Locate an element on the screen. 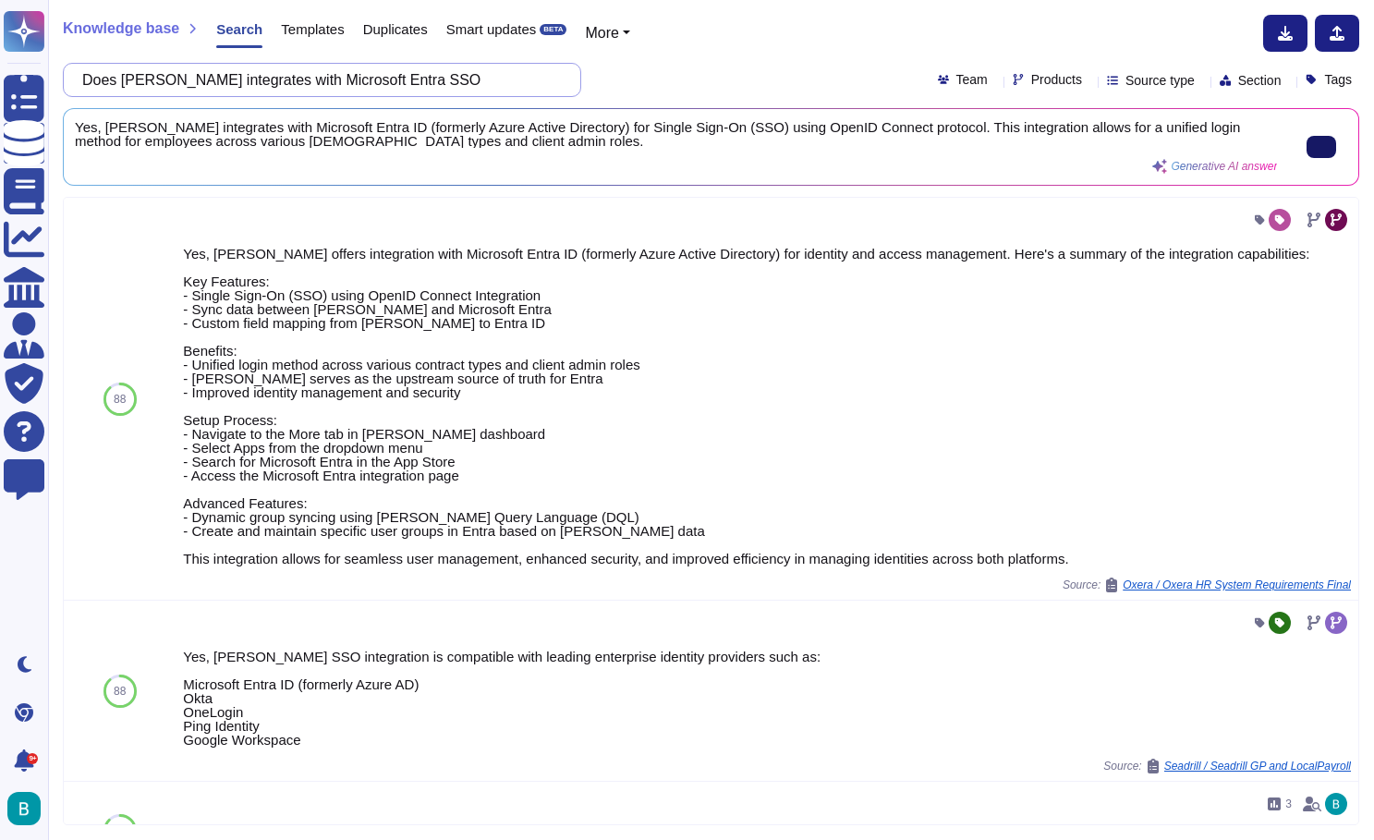 This screenshot has height=840, width=1374. button: More is located at coordinates (607, 33).